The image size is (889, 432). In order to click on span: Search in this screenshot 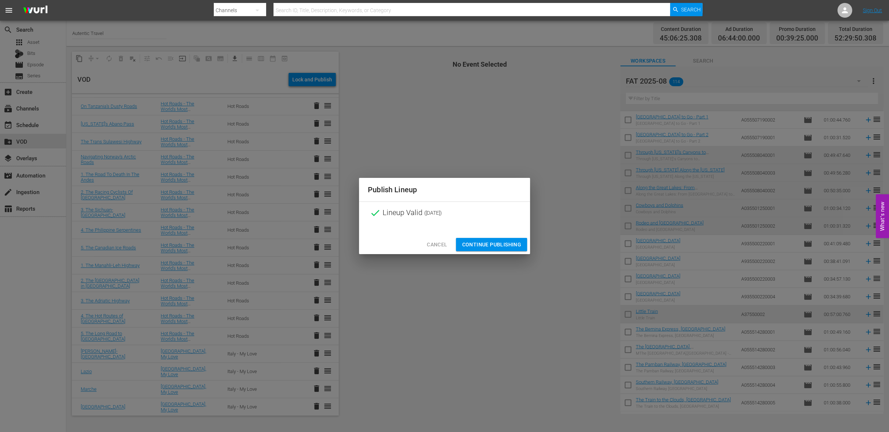, I will do `click(690, 10)`.